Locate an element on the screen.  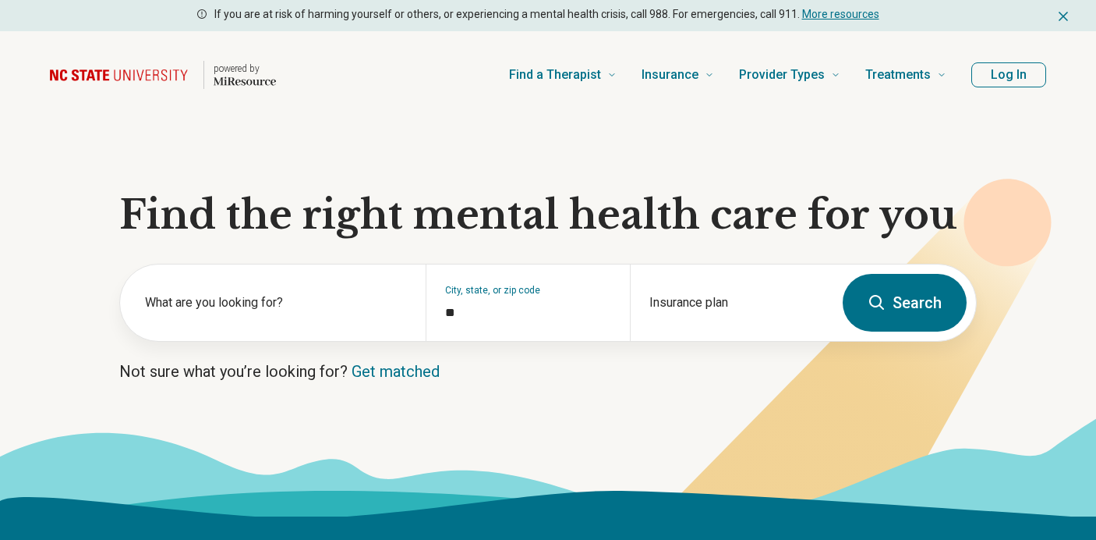
label: What are you looking for? is located at coordinates (276, 303).